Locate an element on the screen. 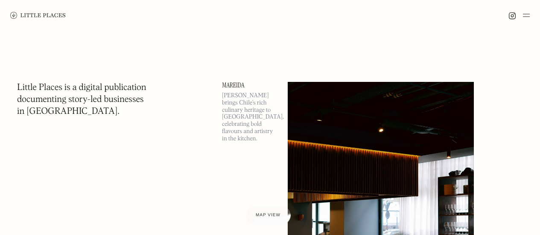 Image resolution: width=540 pixels, height=235 pixels. a: Map view is located at coordinates (268, 216).